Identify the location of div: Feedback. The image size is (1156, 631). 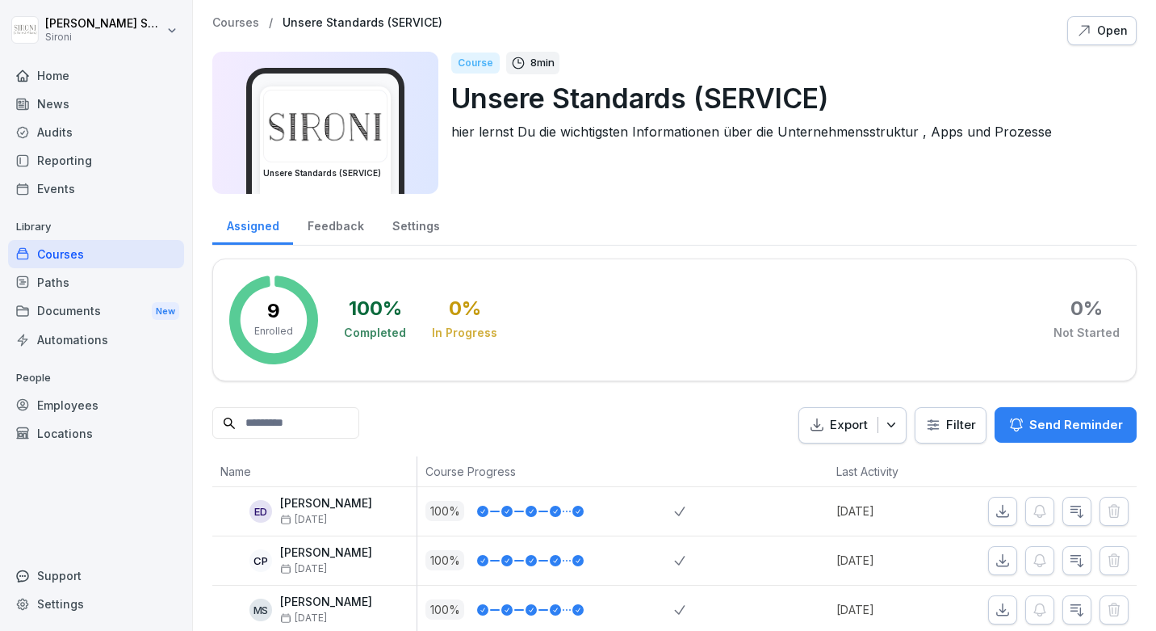
(335, 224).